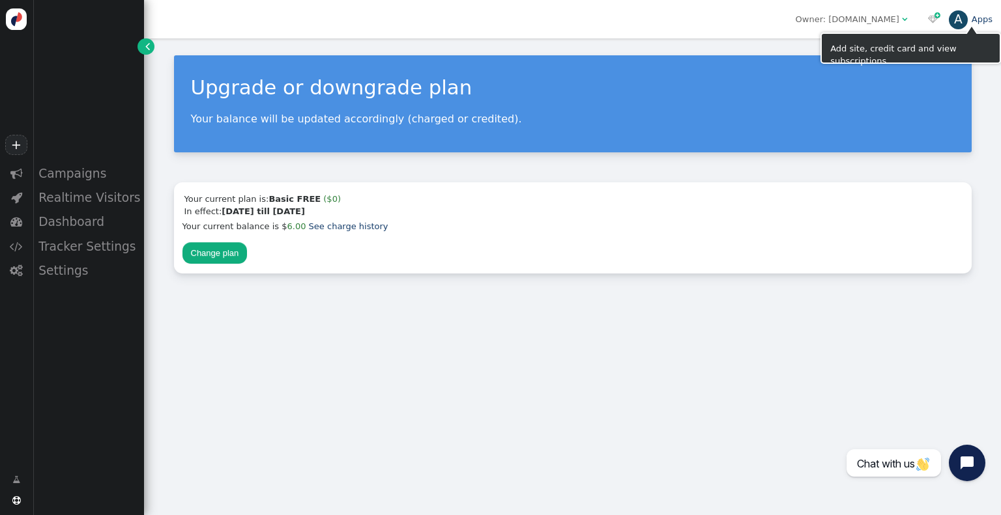 This screenshot has width=1001, height=515. I want to click on a: See charge history, so click(349, 226).